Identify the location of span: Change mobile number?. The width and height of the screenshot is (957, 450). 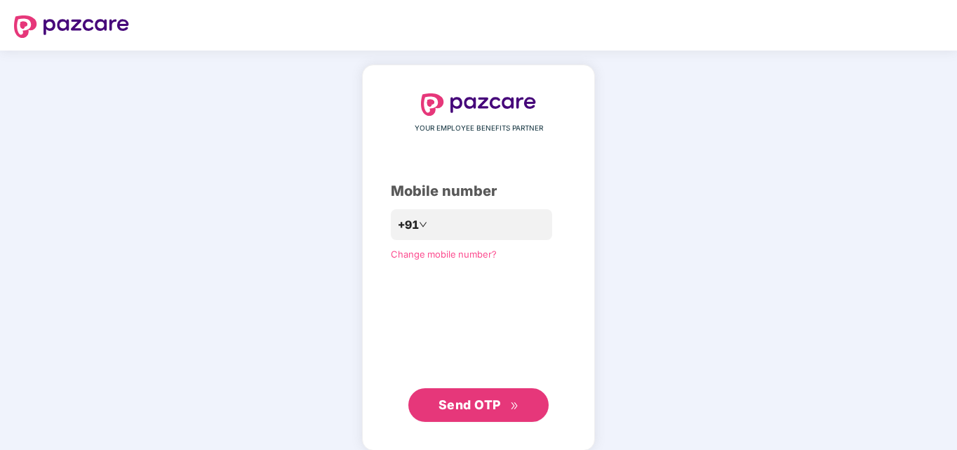
(444, 254).